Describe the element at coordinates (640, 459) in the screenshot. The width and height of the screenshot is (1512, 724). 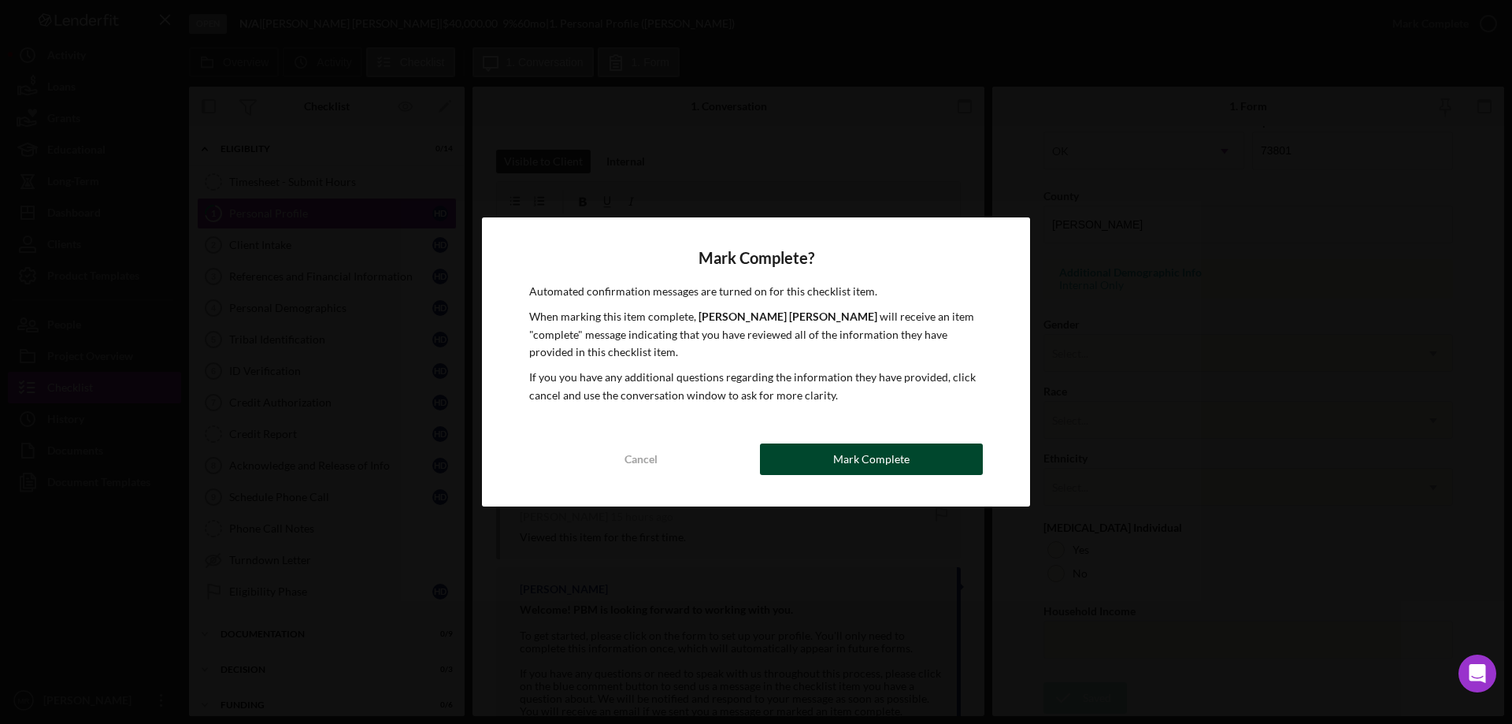
I see `button: Cancel` at that location.